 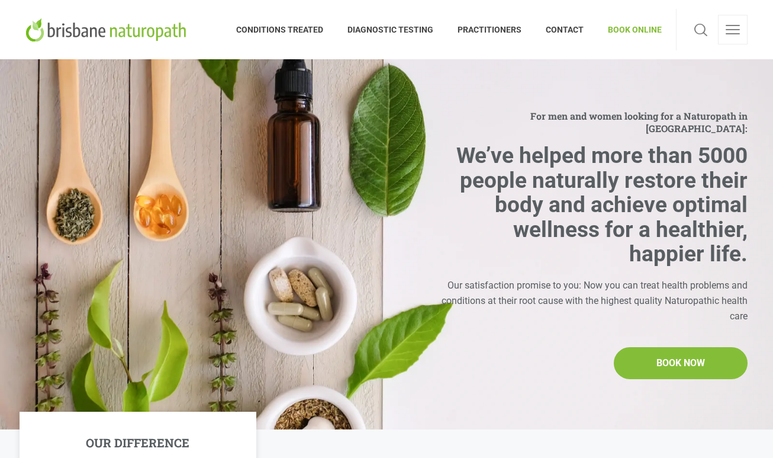 I want to click on span: BOOK NOW, so click(x=681, y=363).